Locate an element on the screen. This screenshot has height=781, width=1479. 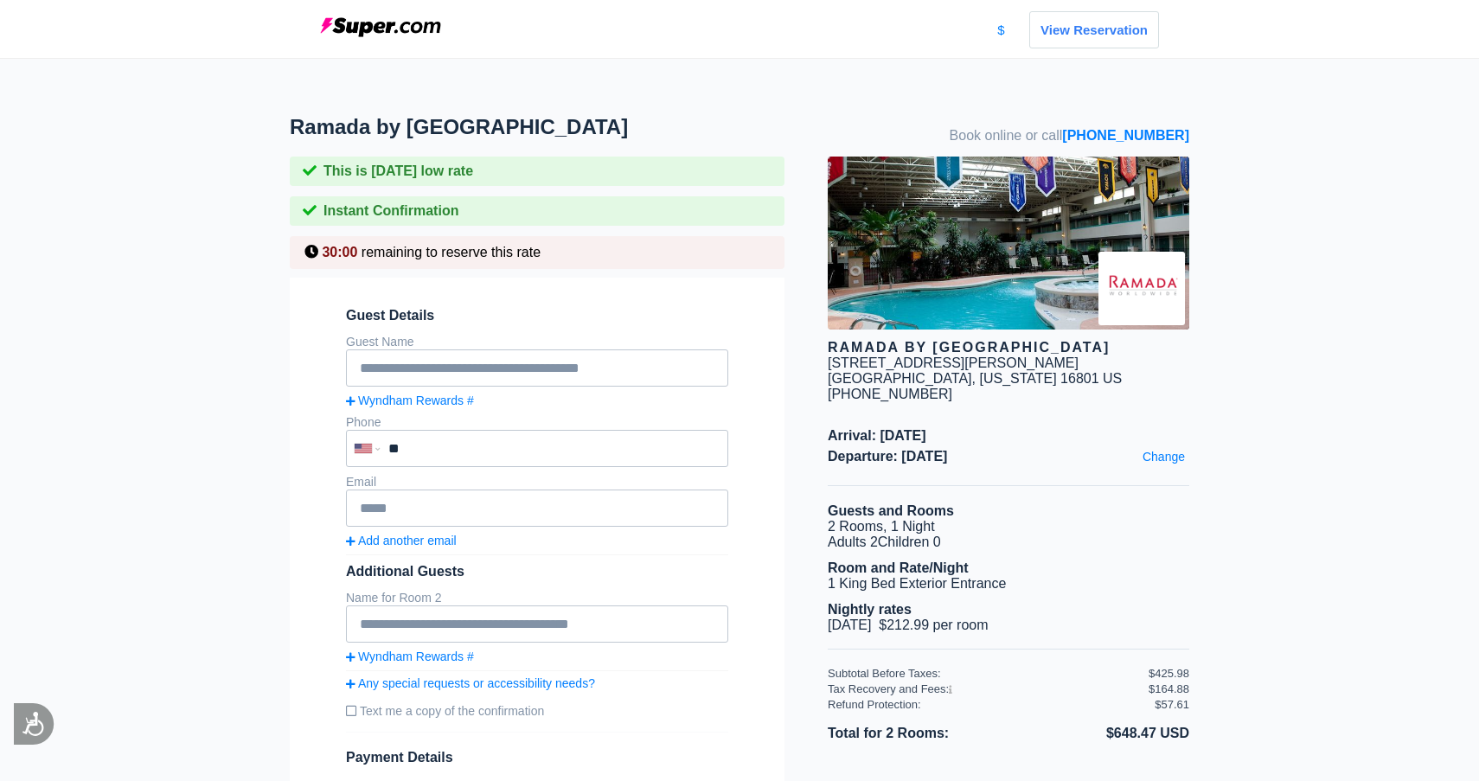
label: Text me a copy of the confirmation is located at coordinates (537, 711).